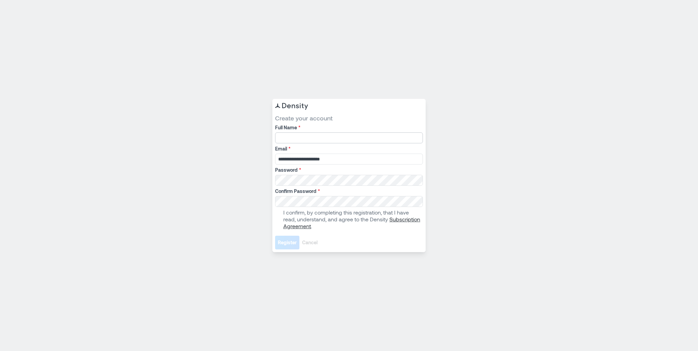  I want to click on button: Register, so click(287, 243).